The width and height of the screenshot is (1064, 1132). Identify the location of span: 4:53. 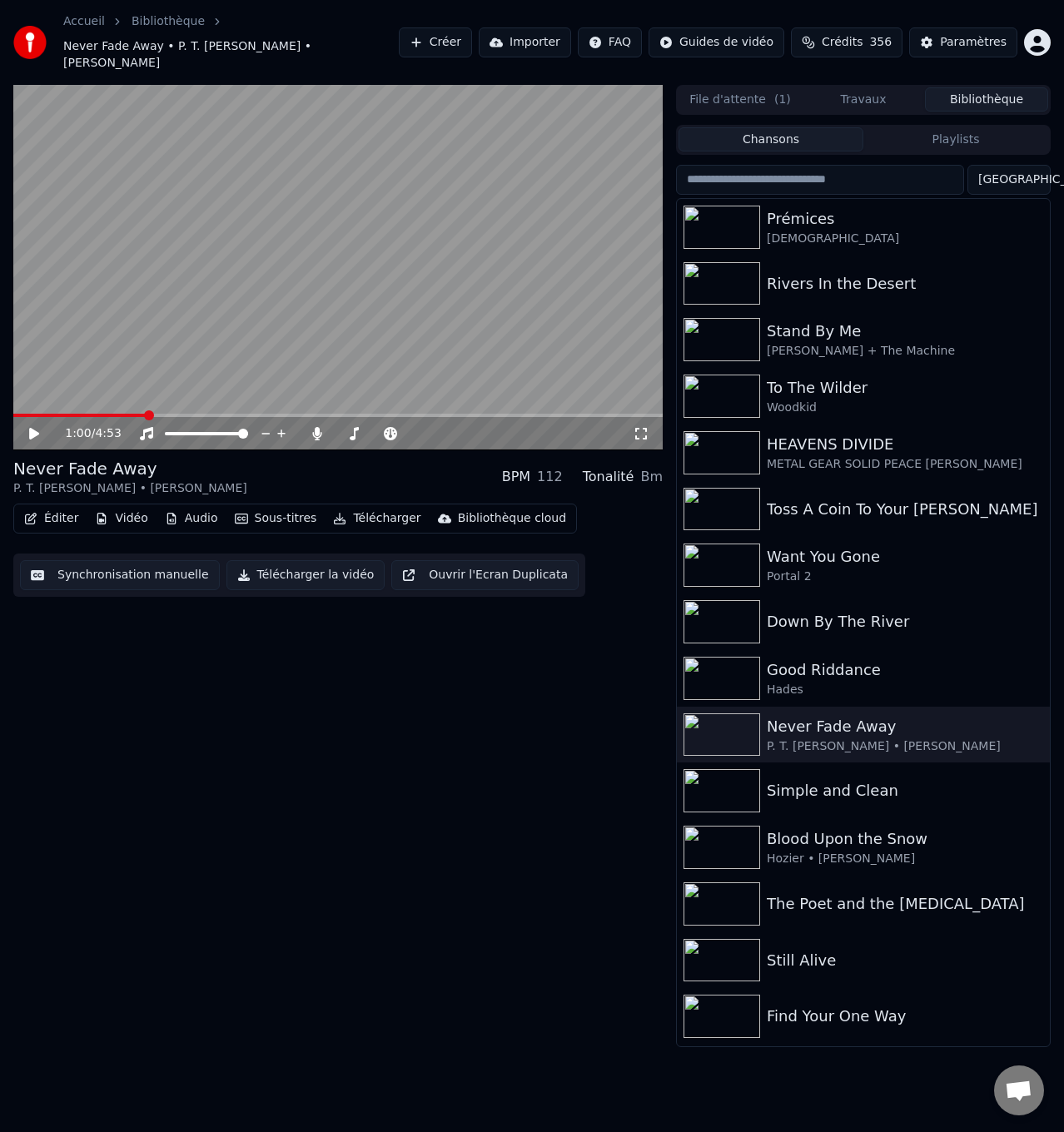
(108, 433).